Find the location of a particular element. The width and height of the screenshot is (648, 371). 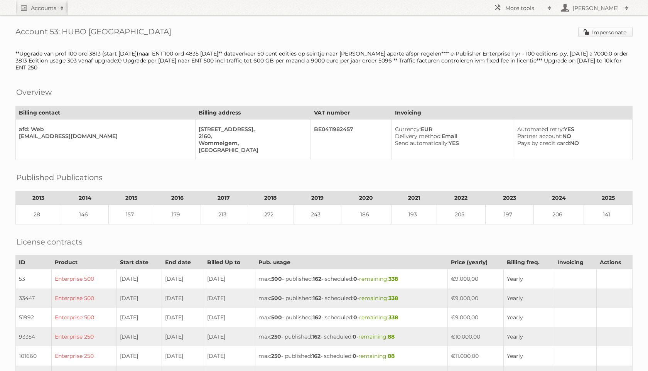

td: 101660 is located at coordinates (34, 356).